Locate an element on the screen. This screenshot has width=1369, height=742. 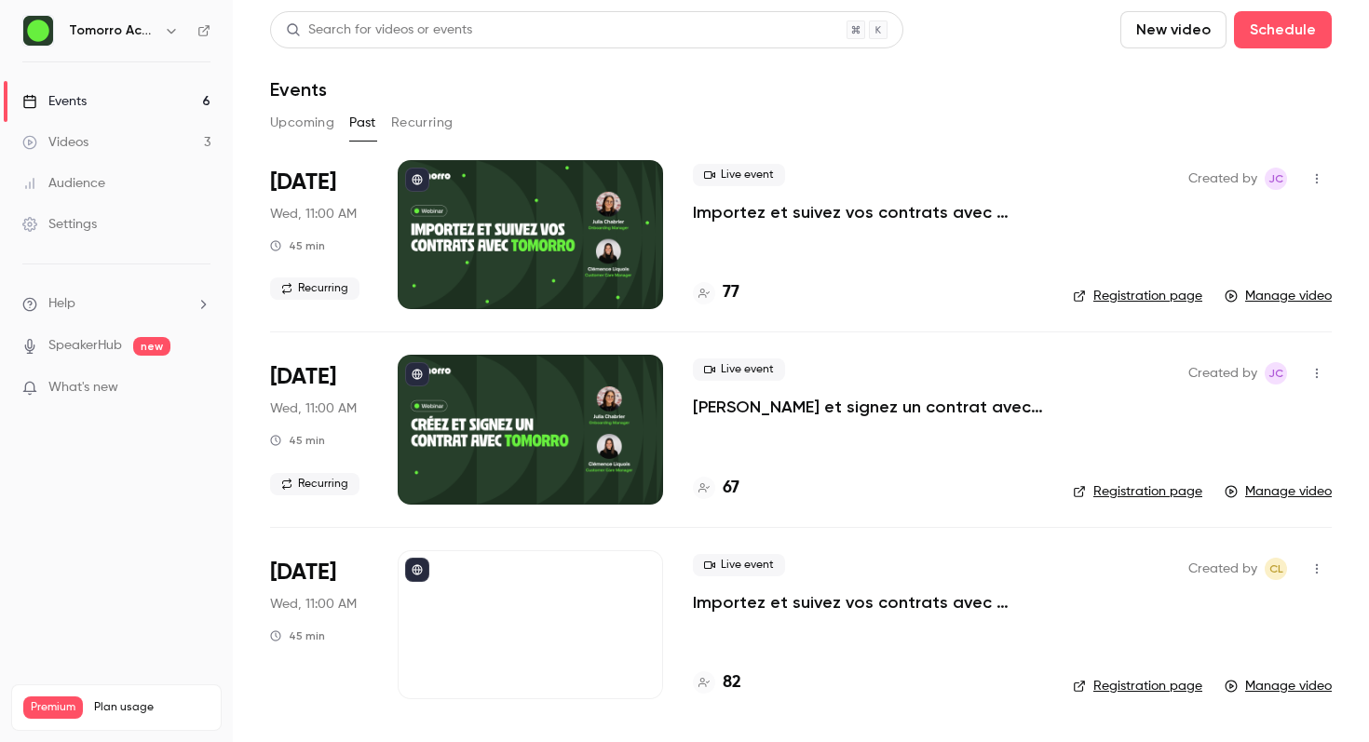
h4: 77 is located at coordinates (731, 292).